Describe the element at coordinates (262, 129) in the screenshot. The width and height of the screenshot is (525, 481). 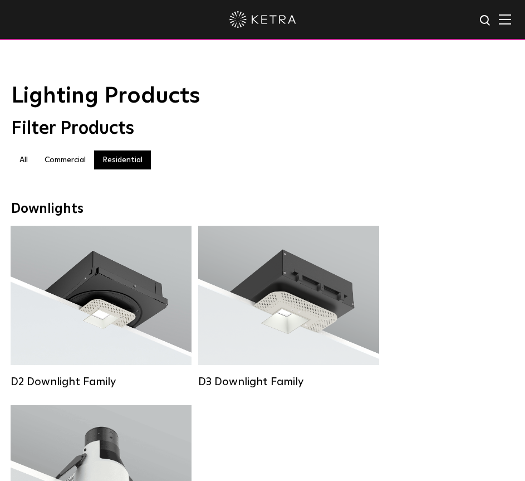
I see `div: Filter Products` at that location.